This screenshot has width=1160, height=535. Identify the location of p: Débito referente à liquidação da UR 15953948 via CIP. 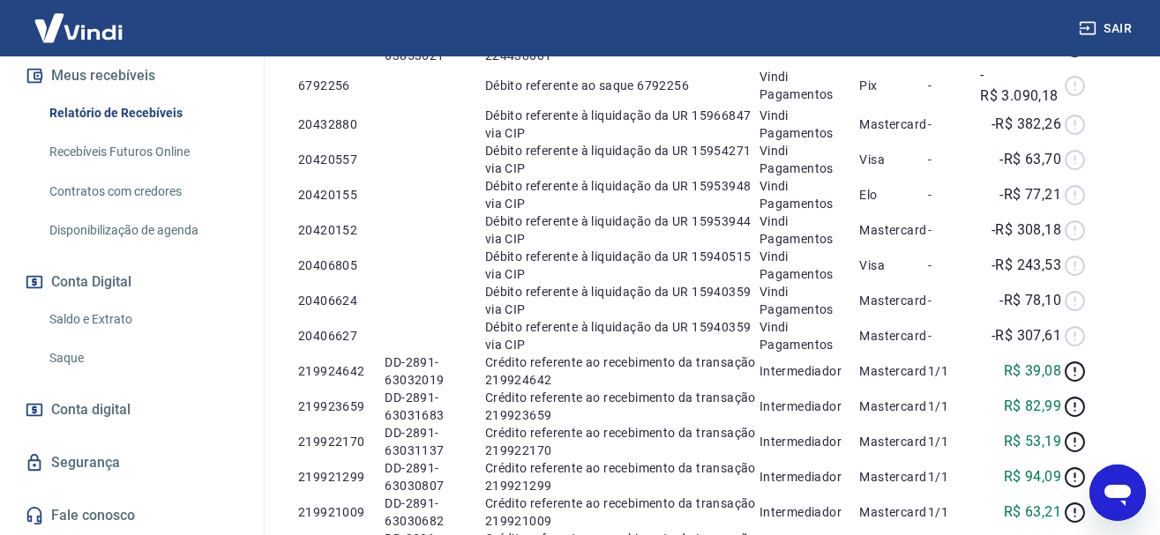
(622, 195).